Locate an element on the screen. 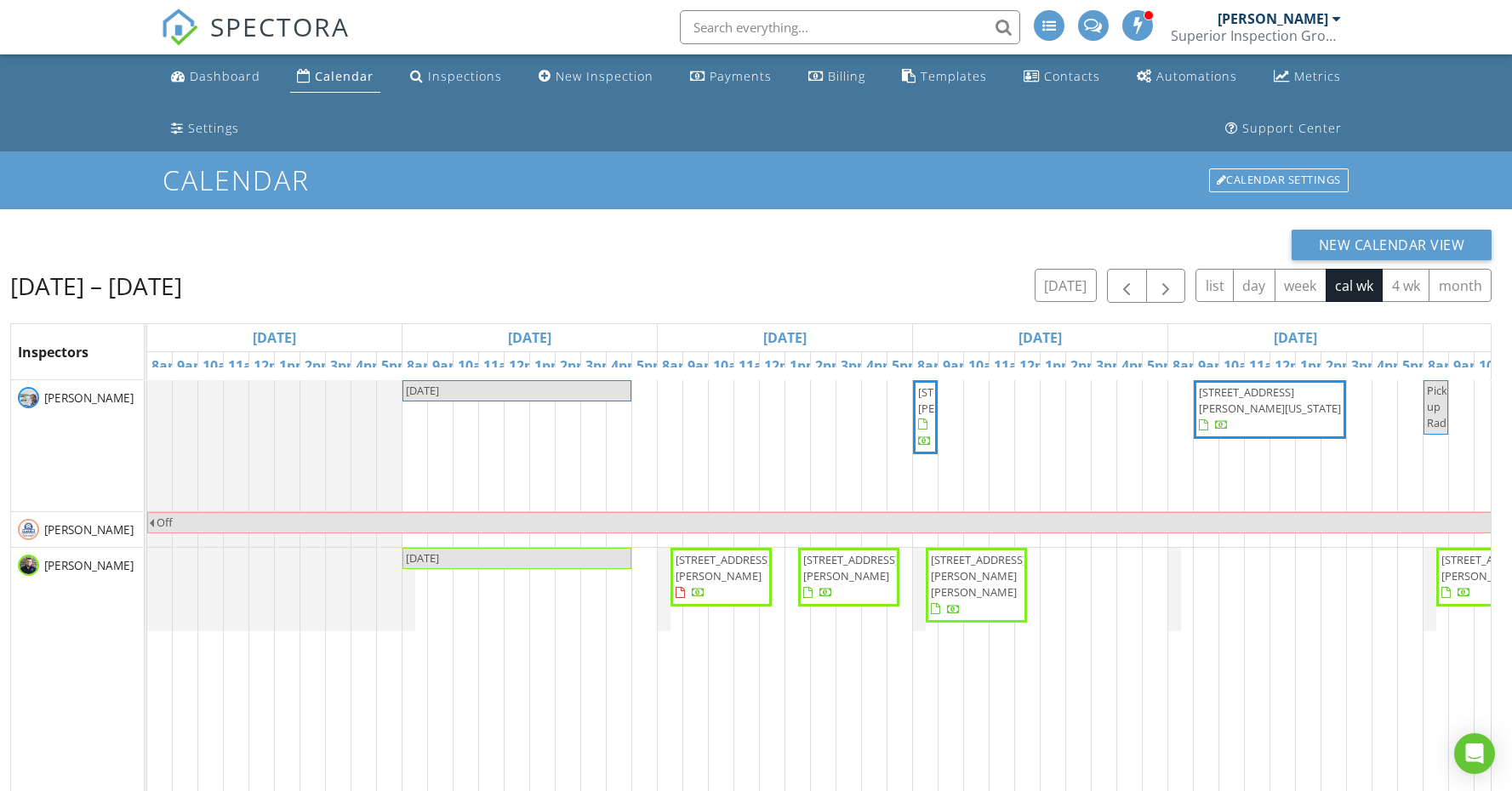 Image resolution: width=1512 pixels, height=791 pixels. a: Support Center is located at coordinates (1283, 128).